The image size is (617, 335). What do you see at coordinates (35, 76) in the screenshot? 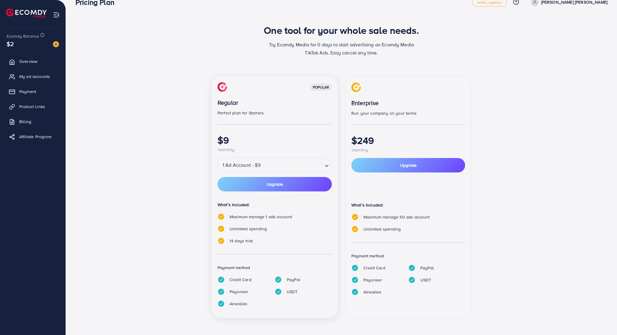
I see `span: My ad accounts` at bounding box center [35, 76].